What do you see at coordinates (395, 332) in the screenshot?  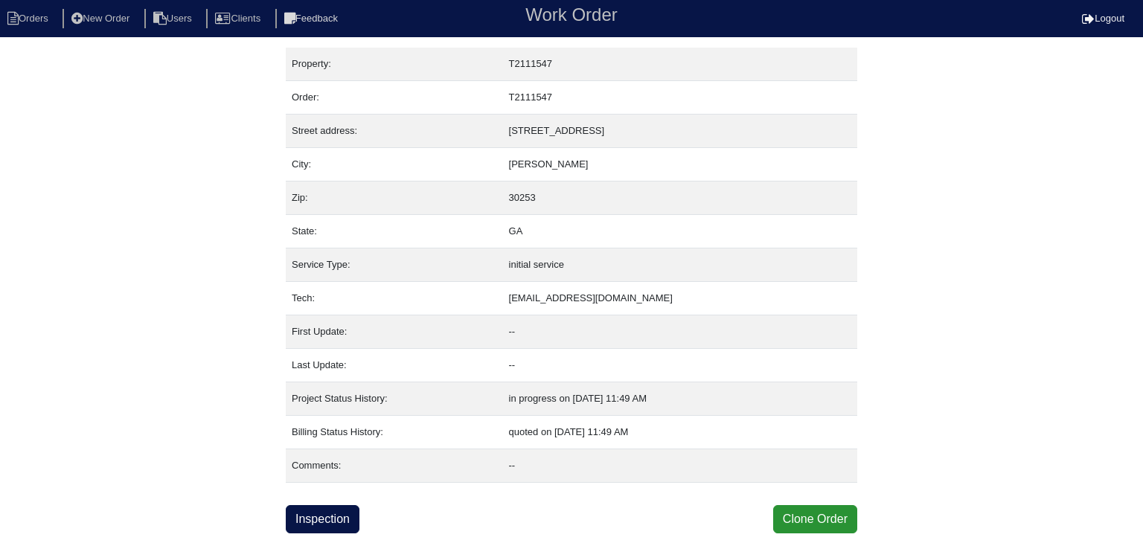 I see `td: First Update:` at bounding box center [395, 332].